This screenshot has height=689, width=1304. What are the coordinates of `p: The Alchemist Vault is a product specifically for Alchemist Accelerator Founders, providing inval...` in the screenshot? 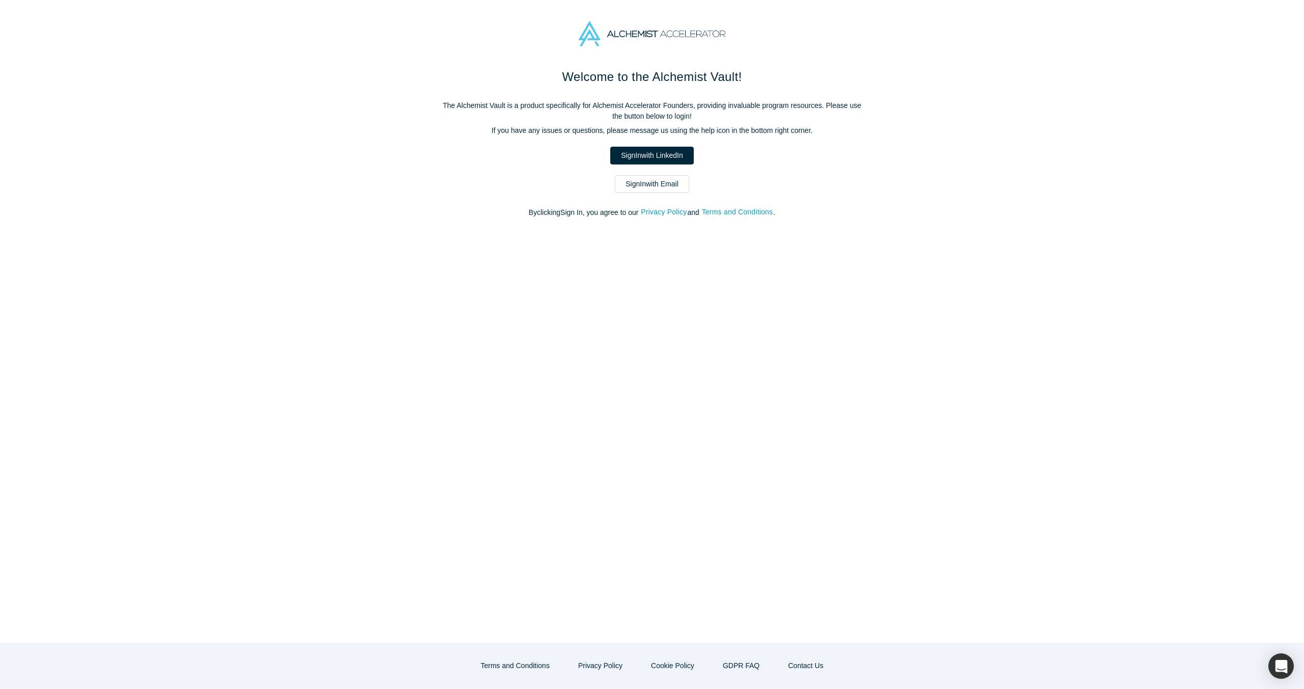 It's located at (652, 111).